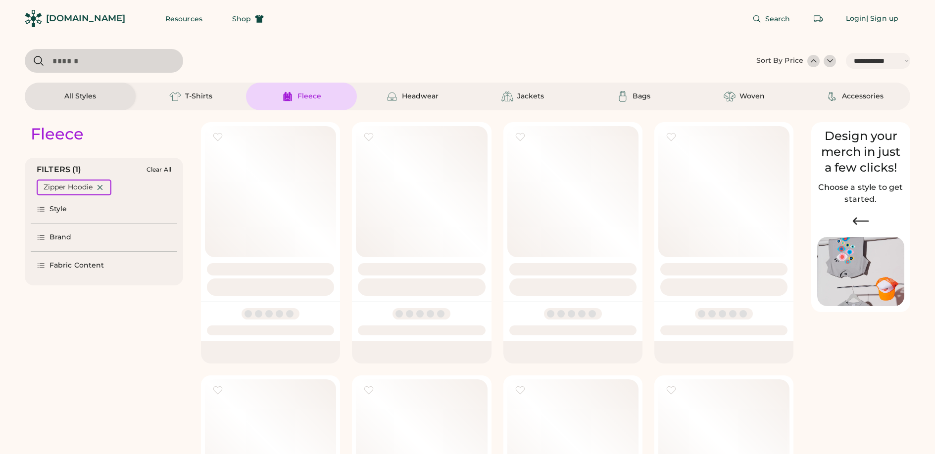 This screenshot has width=935, height=454. What do you see at coordinates (861, 272) in the screenshot?
I see `img: Image of Lisa Congdon Eye Print on T-Shirt and Hat` at bounding box center [861, 272].